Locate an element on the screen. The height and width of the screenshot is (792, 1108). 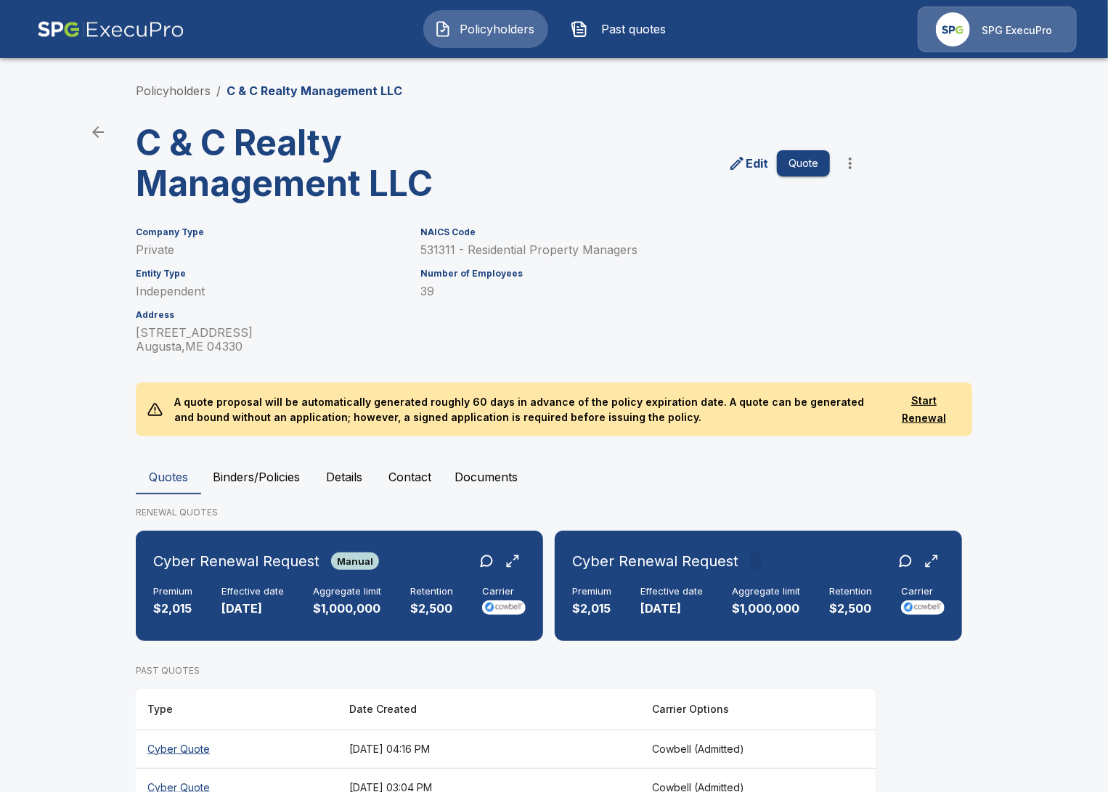
h6: Number of Employees is located at coordinates (625, 274).